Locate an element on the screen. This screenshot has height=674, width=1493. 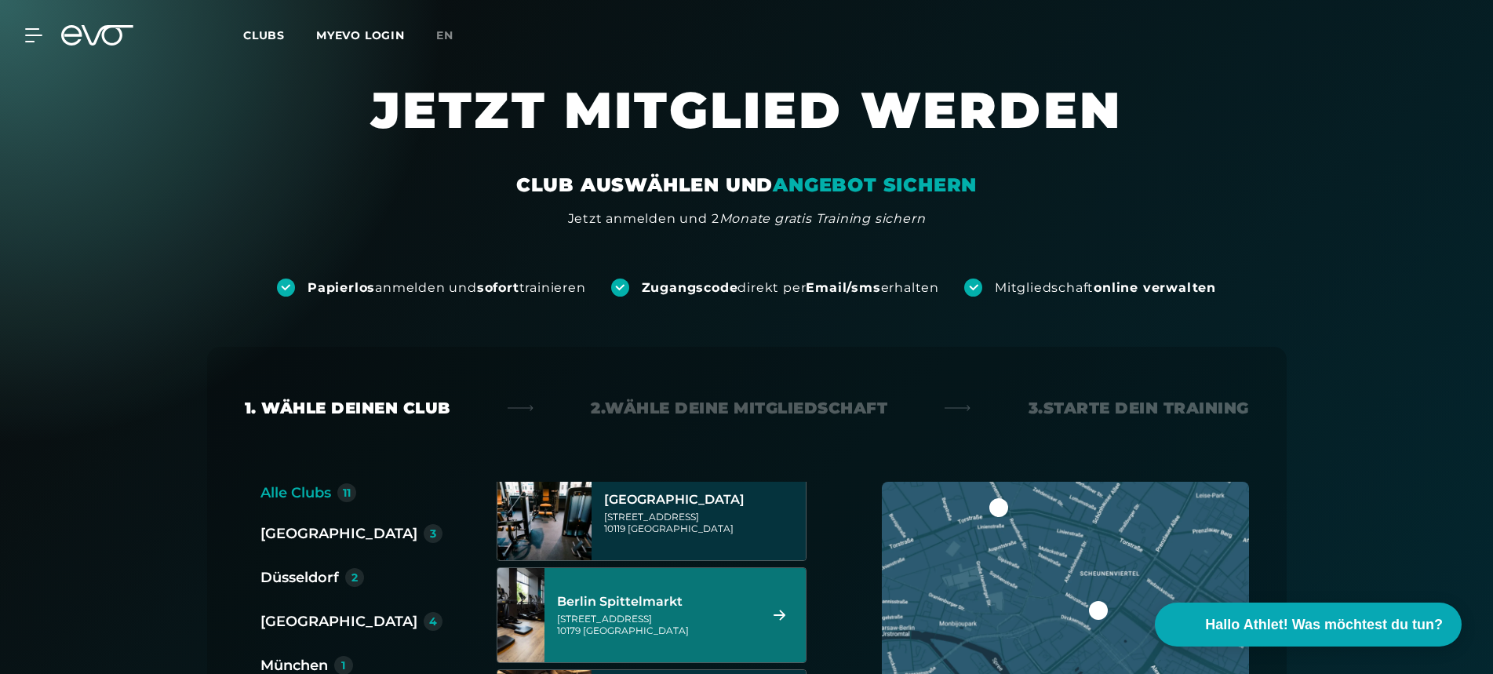
div: 2 is located at coordinates (355, 578).